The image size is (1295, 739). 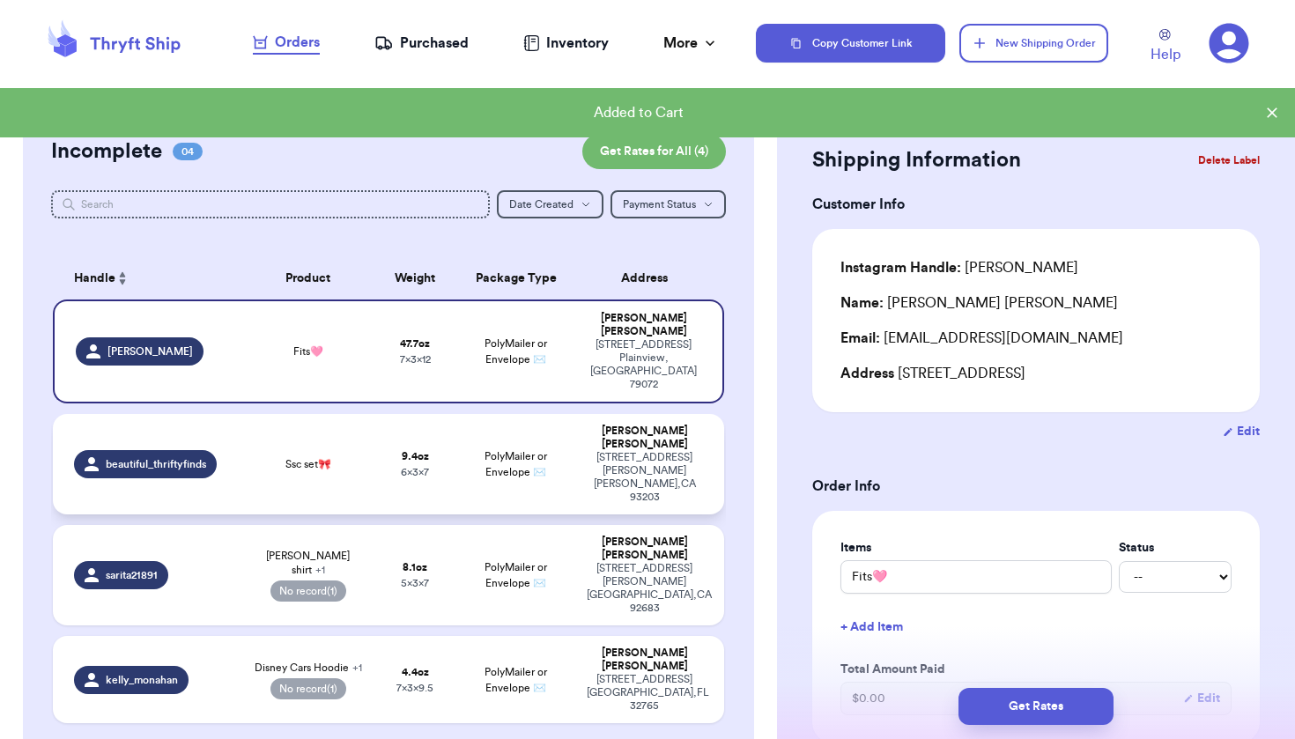 What do you see at coordinates (131, 575) in the screenshot?
I see `span: sarita21891` at bounding box center [131, 575].